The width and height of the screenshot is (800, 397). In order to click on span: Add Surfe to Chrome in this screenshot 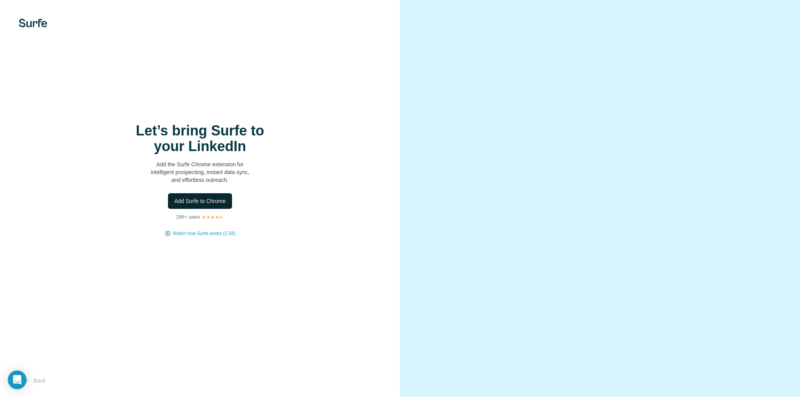, I will do `click(200, 201)`.